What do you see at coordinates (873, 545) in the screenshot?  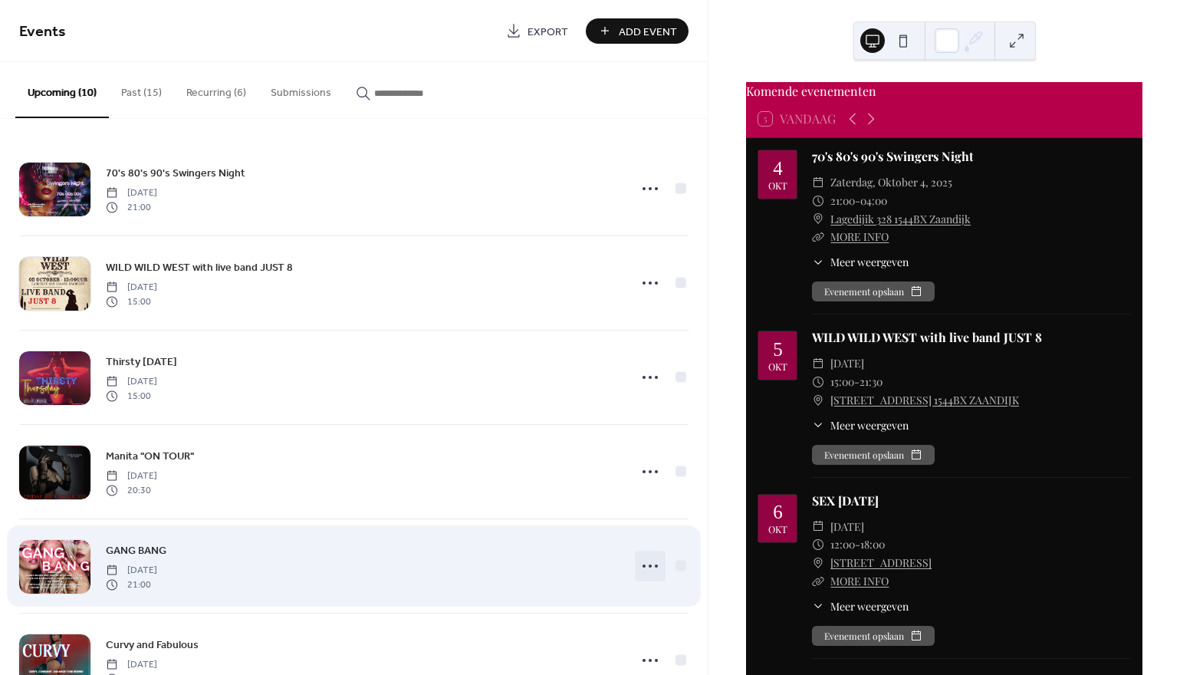 I see `span: 18:00` at bounding box center [873, 545].